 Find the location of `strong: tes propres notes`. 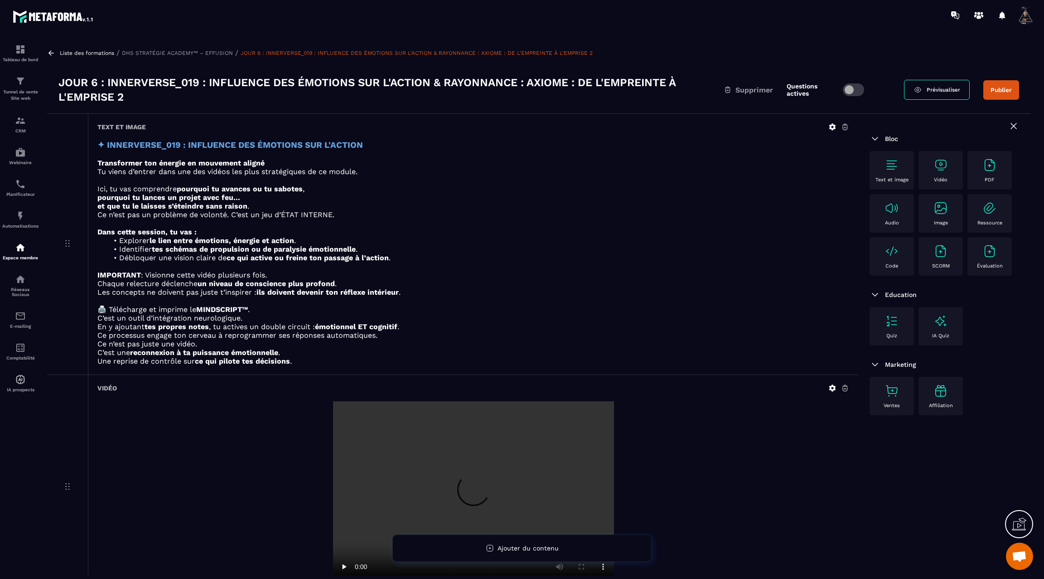

strong: tes propres notes is located at coordinates (177, 326).